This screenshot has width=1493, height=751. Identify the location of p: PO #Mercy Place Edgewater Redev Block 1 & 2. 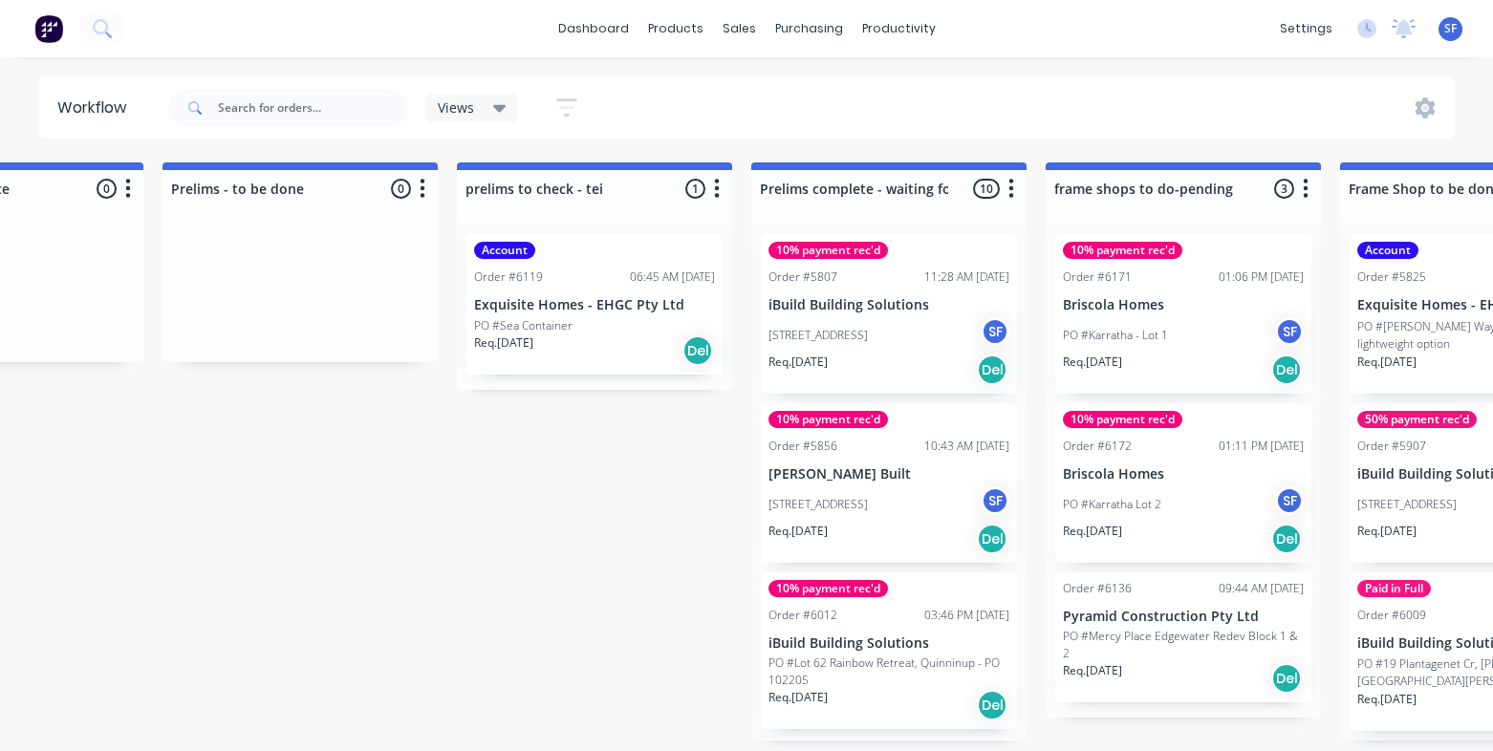
(1183, 645).